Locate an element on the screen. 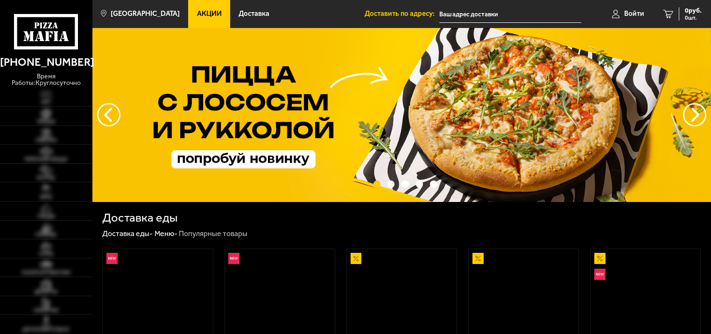  div: Популярные товары is located at coordinates (213, 234).